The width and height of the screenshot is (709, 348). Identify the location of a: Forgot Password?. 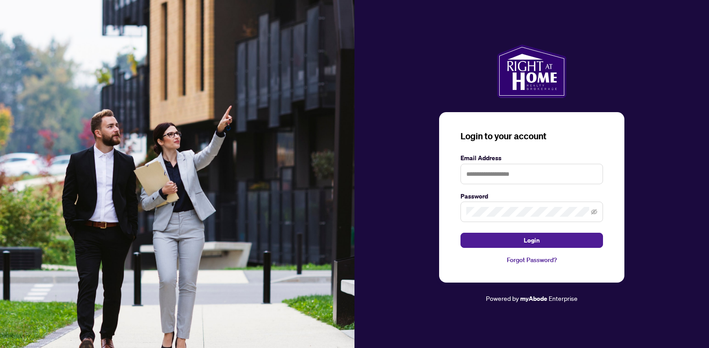
(532, 260).